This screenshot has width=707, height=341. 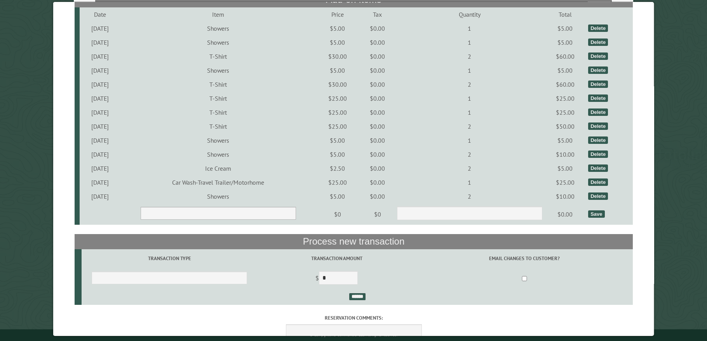 I want to click on td: $2.50, so click(x=337, y=168).